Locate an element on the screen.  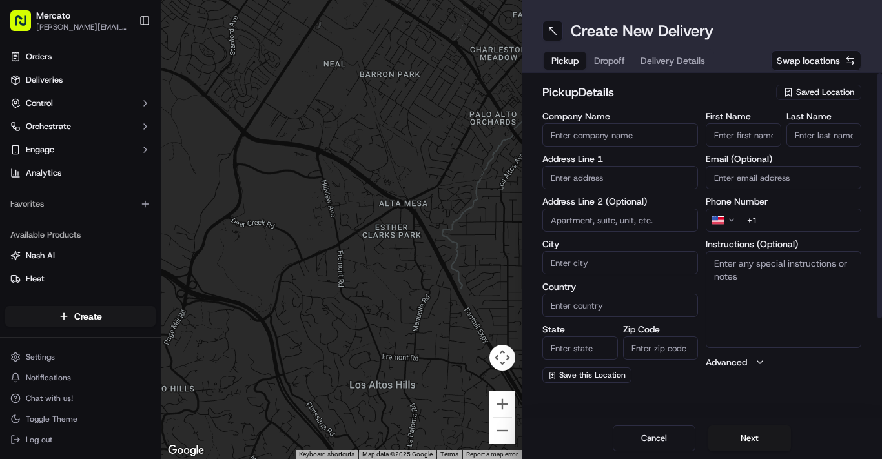
a: Nash AI is located at coordinates (80, 256).